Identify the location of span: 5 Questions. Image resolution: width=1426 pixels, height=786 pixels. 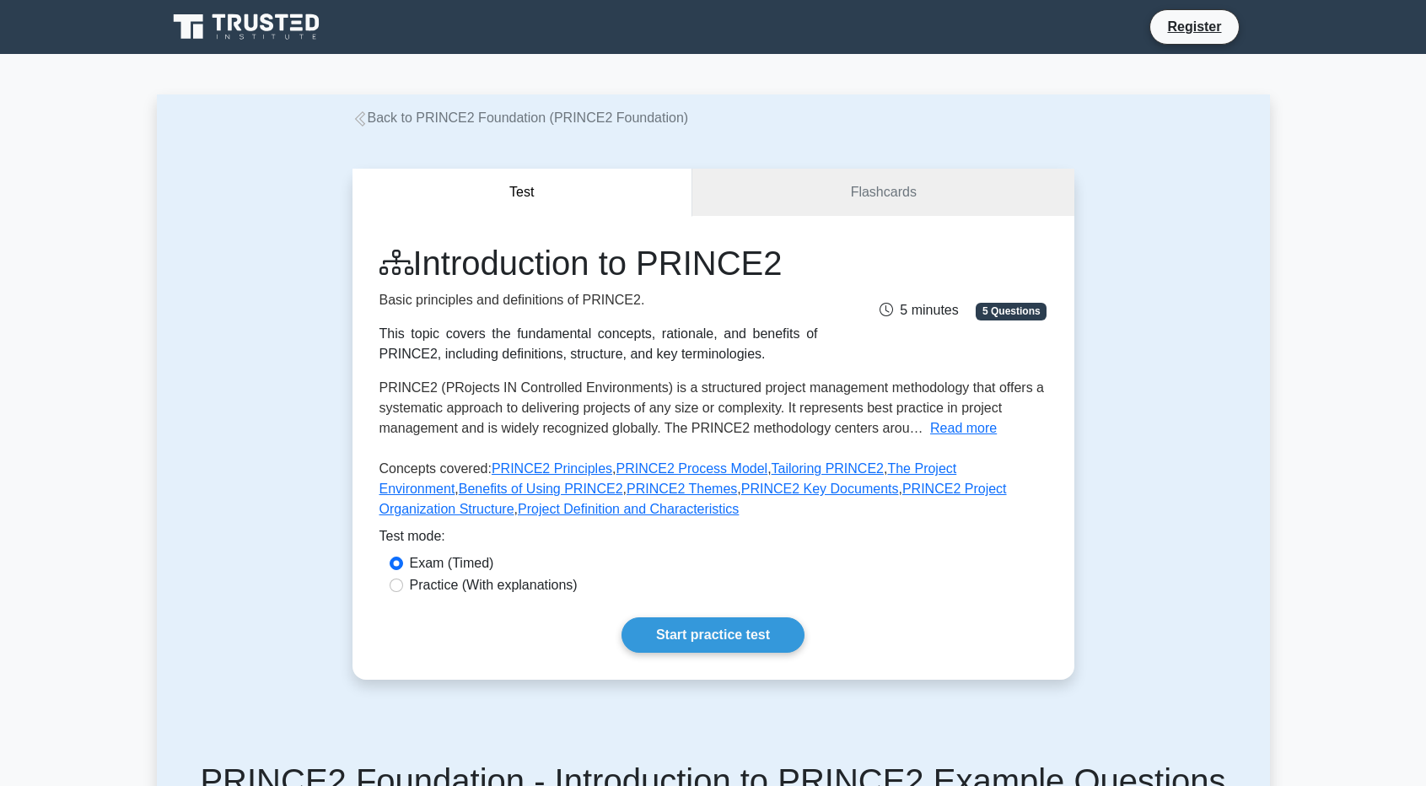
(1011, 311).